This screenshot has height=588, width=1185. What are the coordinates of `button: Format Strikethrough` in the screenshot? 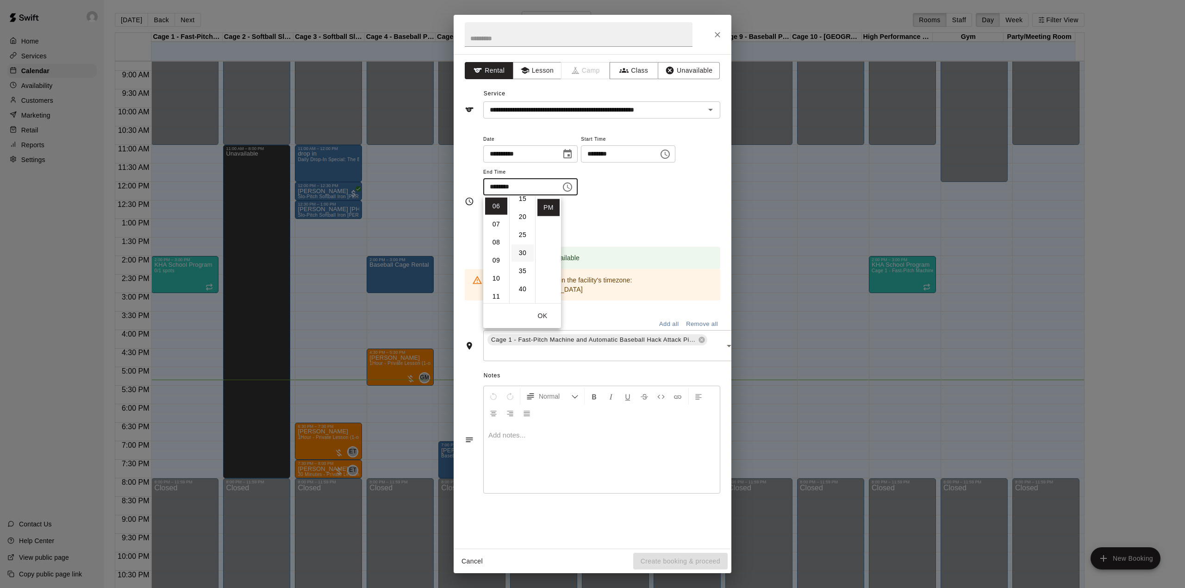 It's located at (645, 396).